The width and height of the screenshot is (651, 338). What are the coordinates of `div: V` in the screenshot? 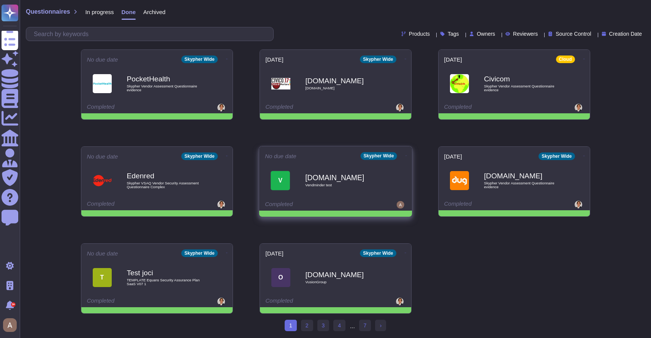 It's located at (280, 180).